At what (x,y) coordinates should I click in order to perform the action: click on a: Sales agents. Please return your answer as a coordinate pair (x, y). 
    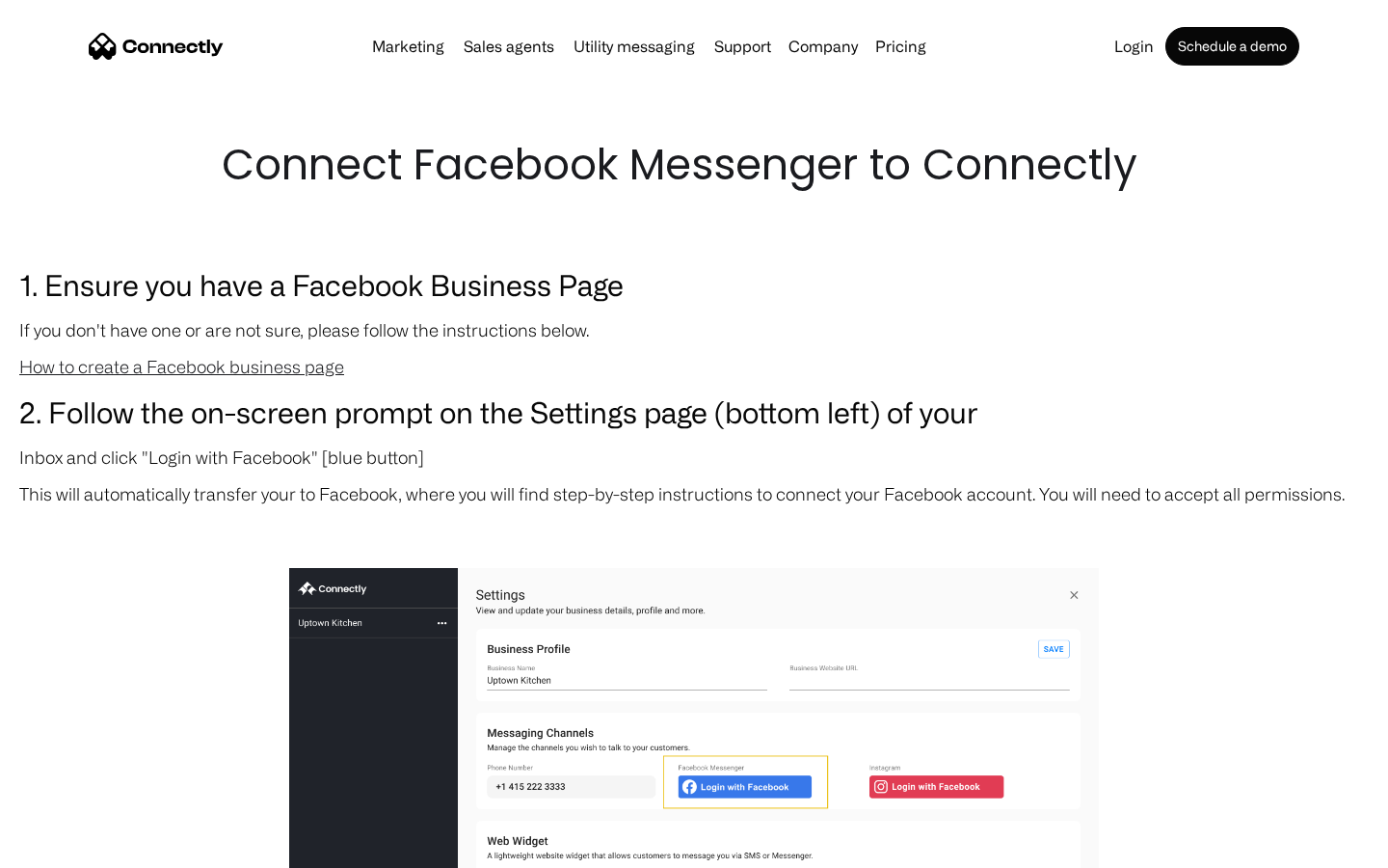
    Looking at the image, I should click on (509, 47).